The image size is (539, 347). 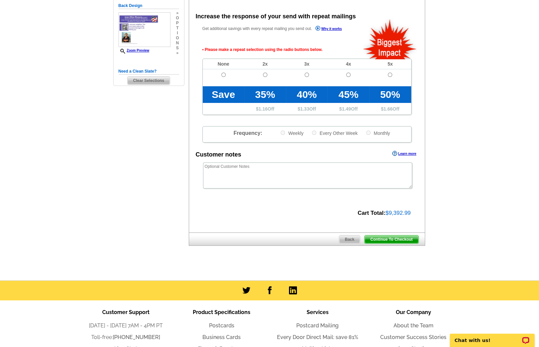 I want to click on td: 45%, so click(x=348, y=94).